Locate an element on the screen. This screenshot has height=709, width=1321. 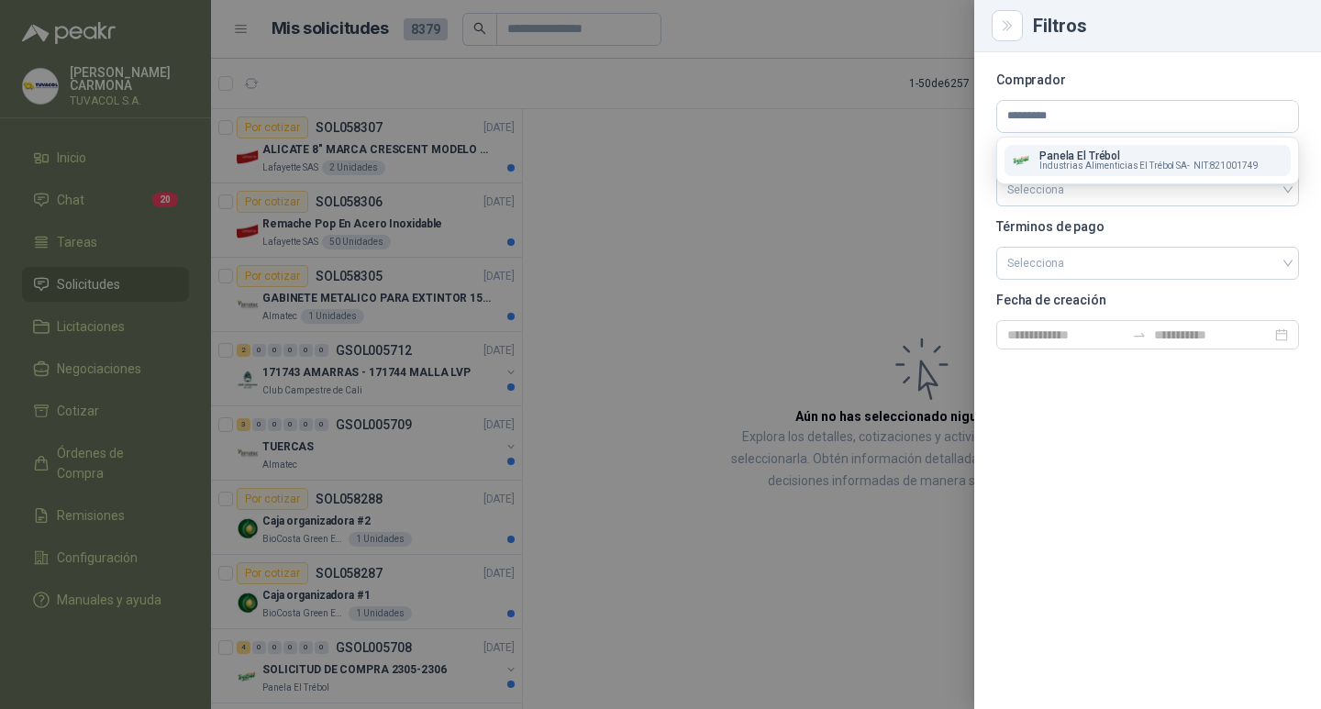
p: Panela El Trébol is located at coordinates (1149, 156).